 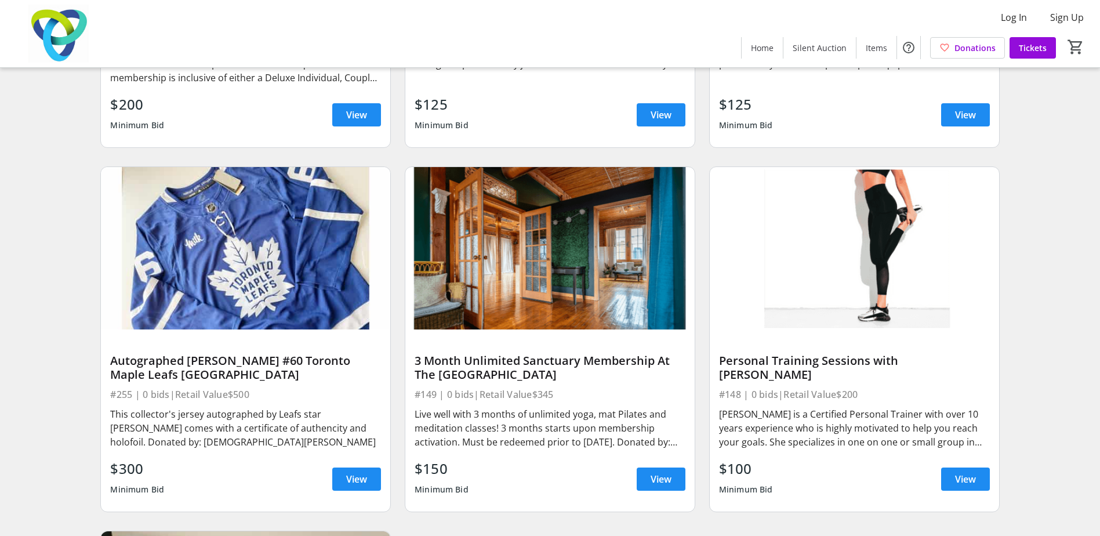 I want to click on div: #255 | 0 bids | Retail Value $500, so click(x=245, y=394).